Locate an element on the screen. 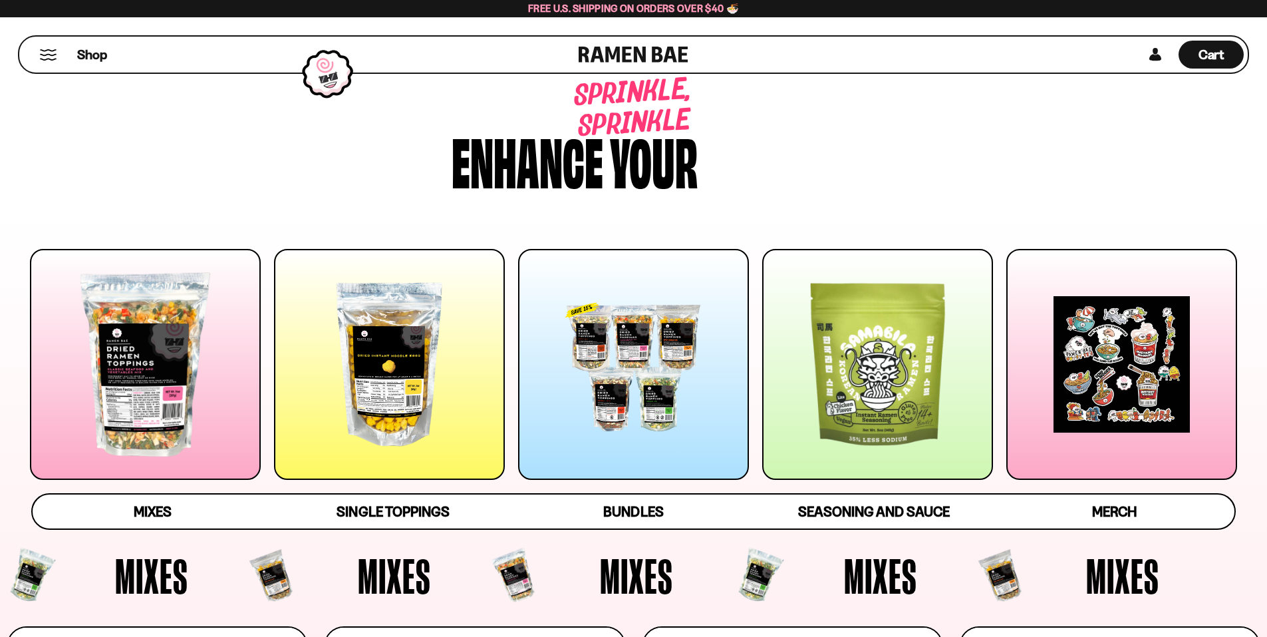 This screenshot has width=1267, height=637. a: Single Toppings is located at coordinates (392, 511).